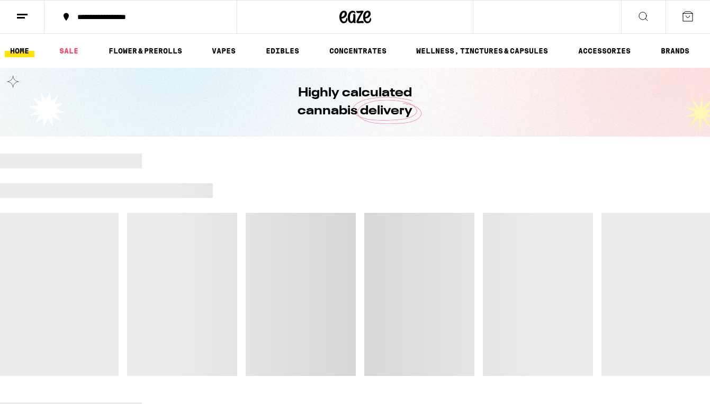 The width and height of the screenshot is (710, 404). I want to click on a: BRANDS, so click(675, 51).